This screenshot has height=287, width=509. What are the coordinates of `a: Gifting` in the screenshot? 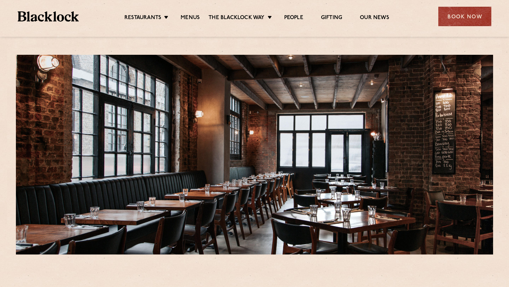 It's located at (332, 18).